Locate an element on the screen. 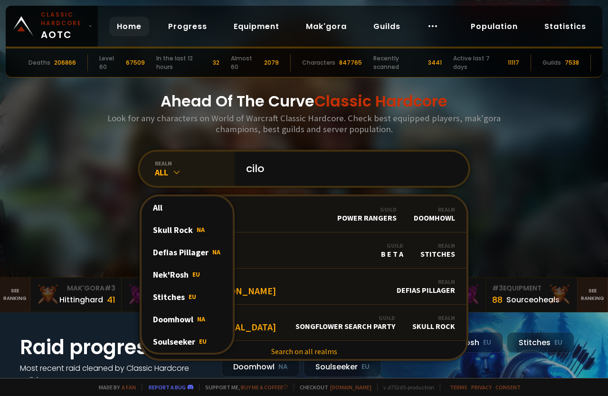 The height and width of the screenshot is (396, 608). div: 206866 is located at coordinates (65, 63).